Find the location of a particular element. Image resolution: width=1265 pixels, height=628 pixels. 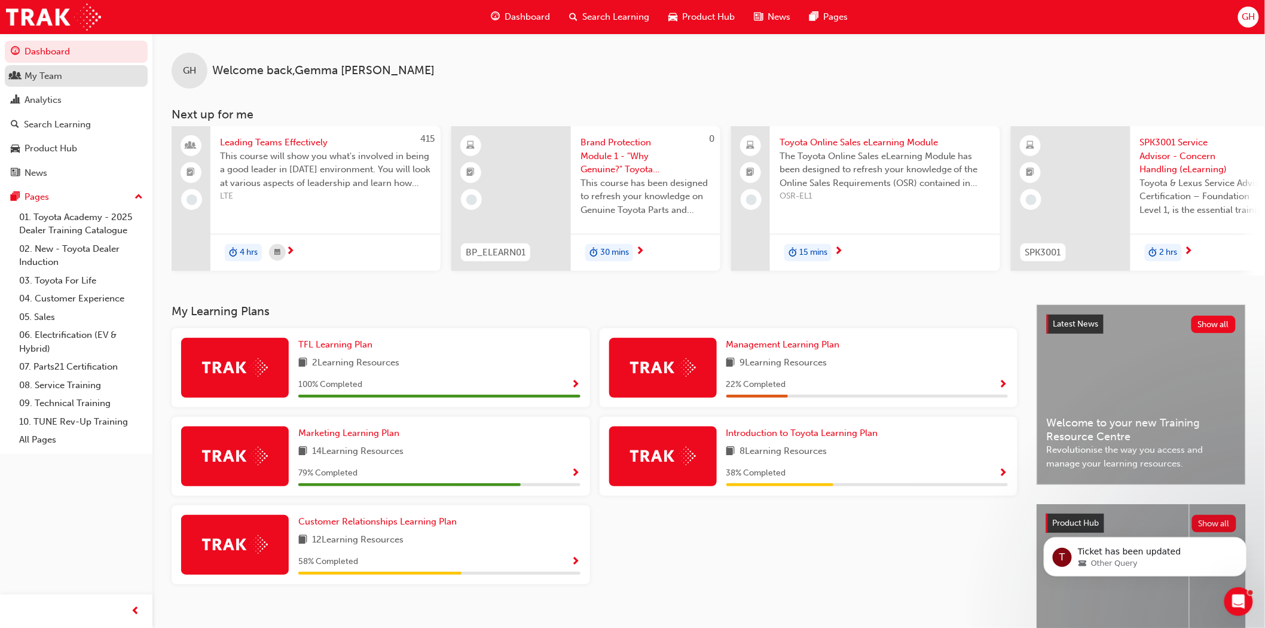

span: Introduction to Toyota Learning Plan is located at coordinates (803, 433).